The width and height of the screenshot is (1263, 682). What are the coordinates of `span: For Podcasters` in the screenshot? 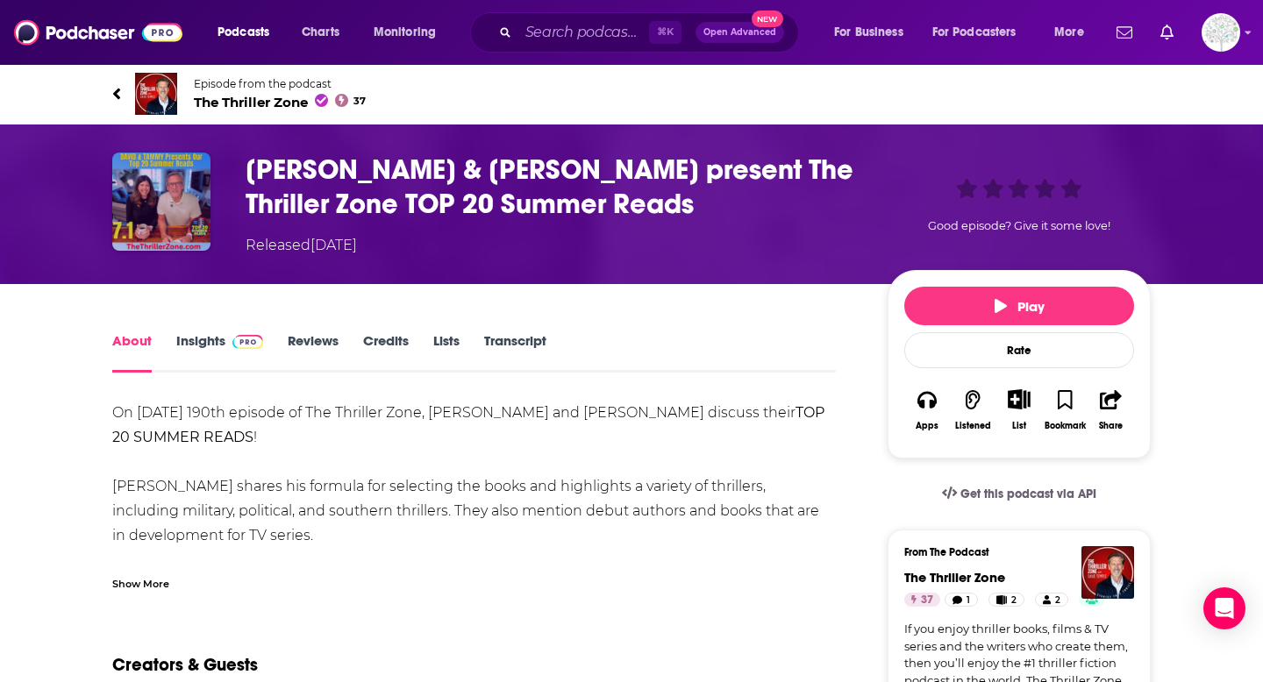 It's located at (975, 32).